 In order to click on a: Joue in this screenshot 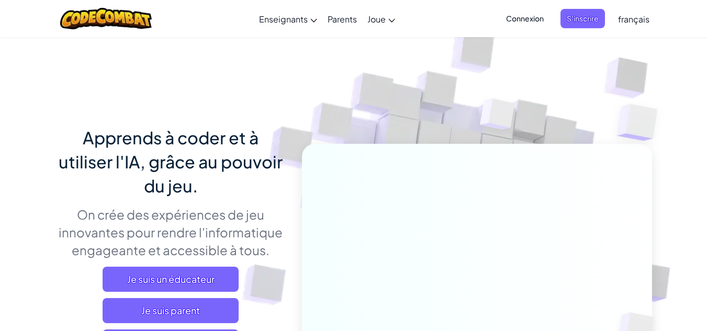, I will do `click(381, 19)`.